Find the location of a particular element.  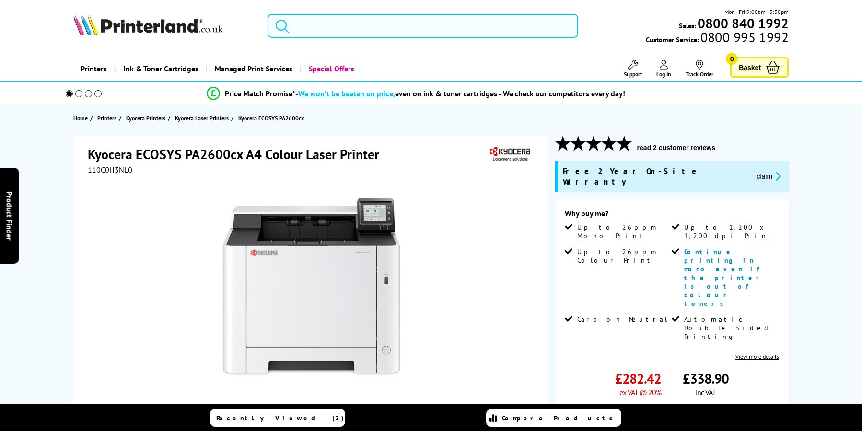

span: Log In is located at coordinates (664, 74).